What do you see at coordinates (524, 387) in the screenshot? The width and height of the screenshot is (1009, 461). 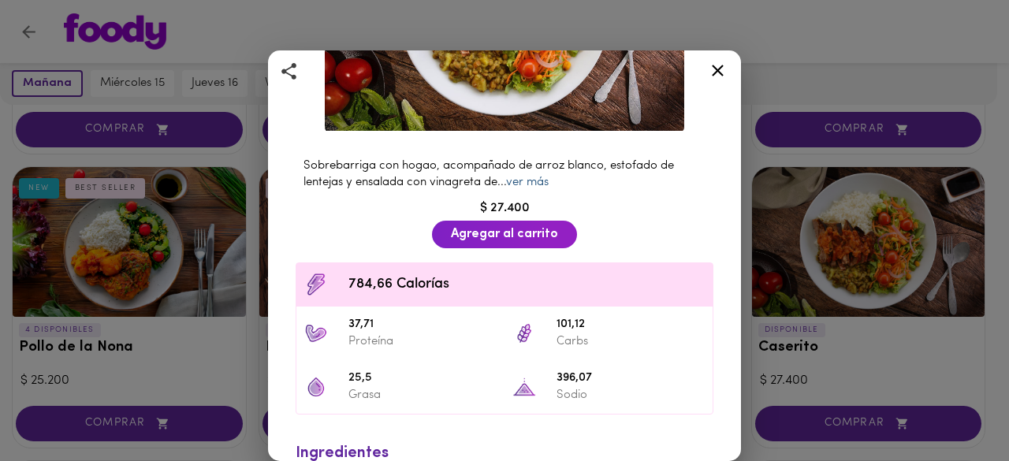 I see `img: 396,07 Sodio` at bounding box center [524, 387].